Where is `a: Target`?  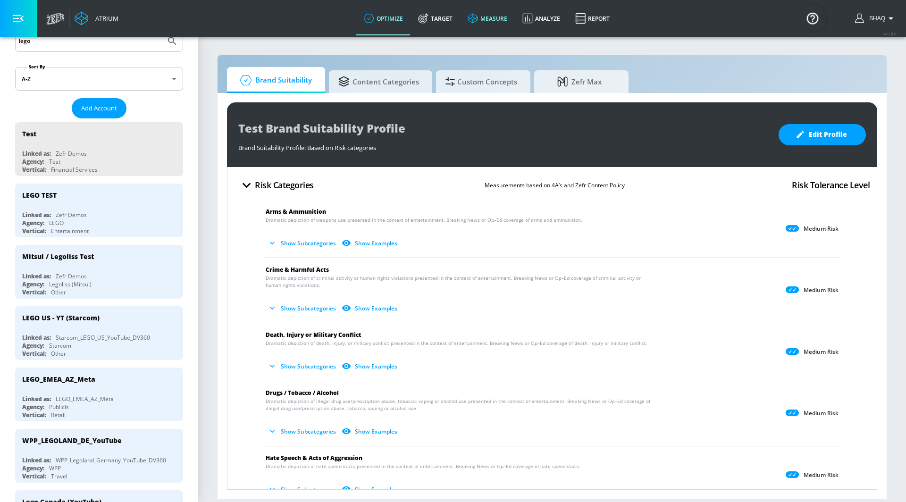
a: Target is located at coordinates (435, 18).